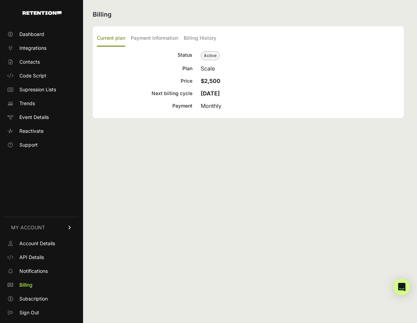  I want to click on span: Support, so click(28, 145).